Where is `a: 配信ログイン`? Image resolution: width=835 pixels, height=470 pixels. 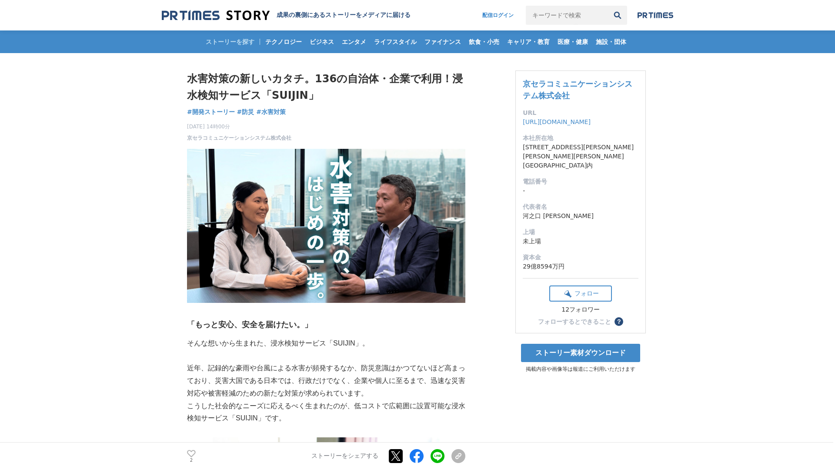 a: 配信ログイン is located at coordinates (498, 15).